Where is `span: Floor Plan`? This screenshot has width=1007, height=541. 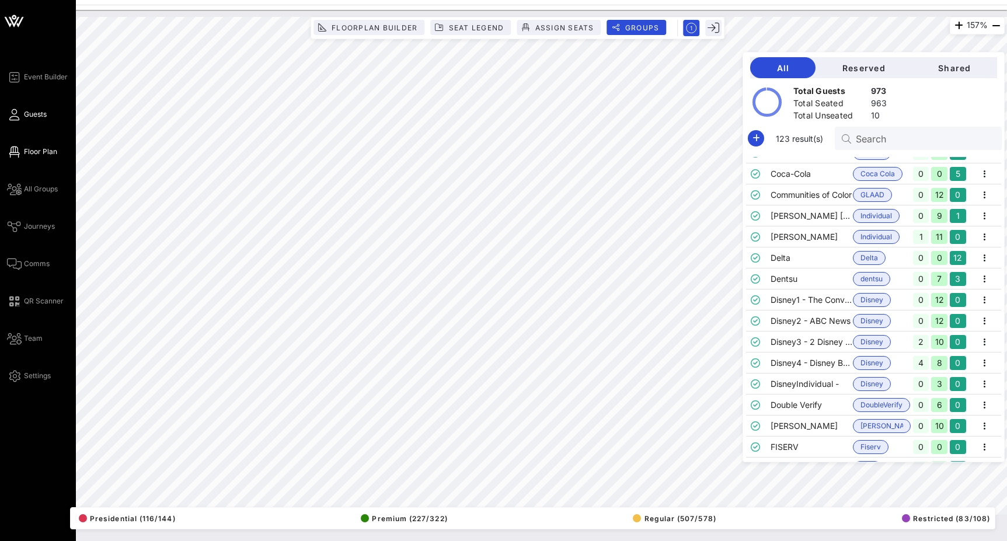 span: Floor Plan is located at coordinates (40, 152).